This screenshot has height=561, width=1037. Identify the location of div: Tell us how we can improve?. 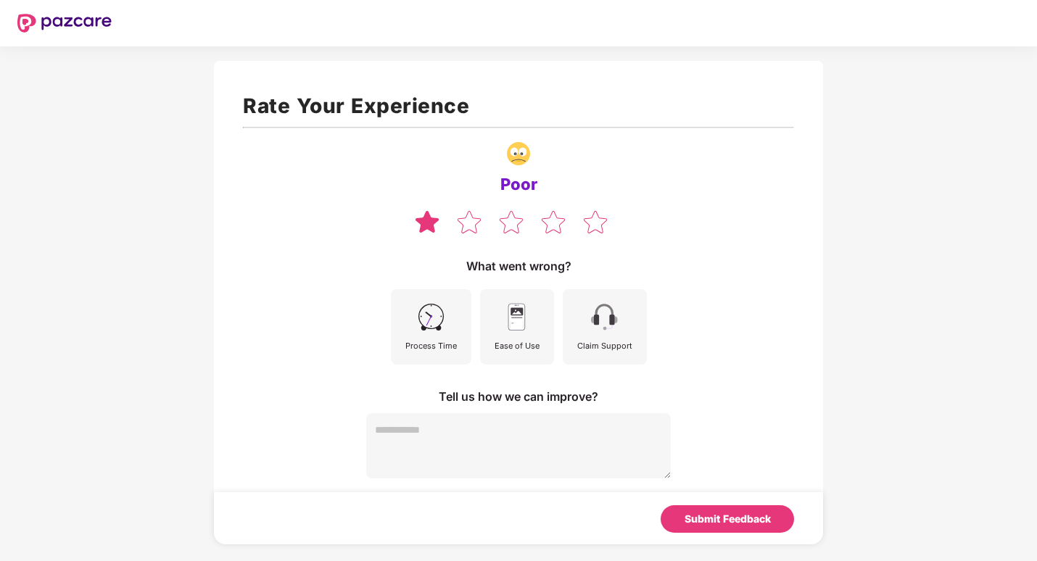
(519, 397).